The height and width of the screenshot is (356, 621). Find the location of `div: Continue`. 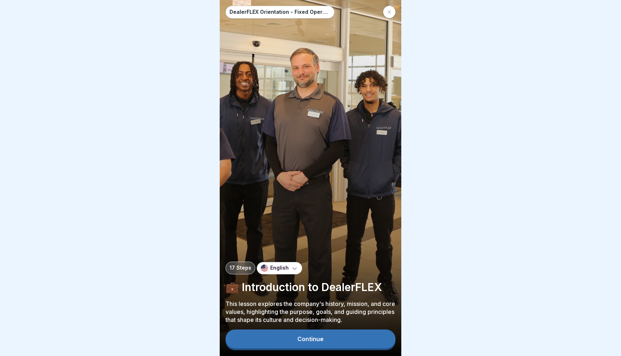

div: Continue is located at coordinates (310, 339).